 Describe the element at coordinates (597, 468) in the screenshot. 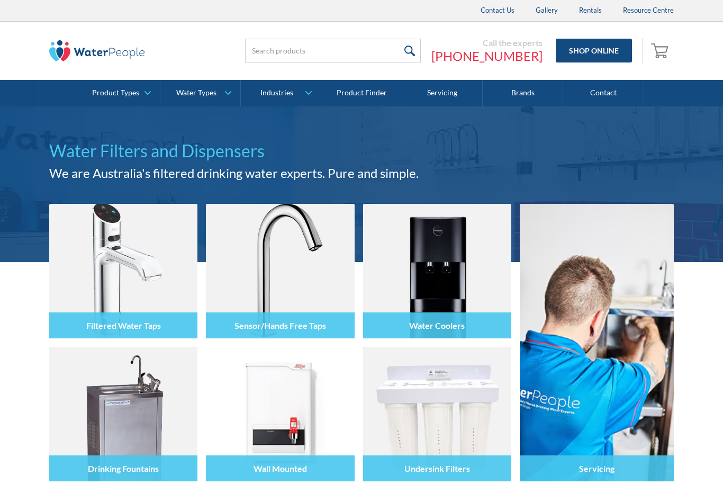

I see `h4: Servicing` at that location.